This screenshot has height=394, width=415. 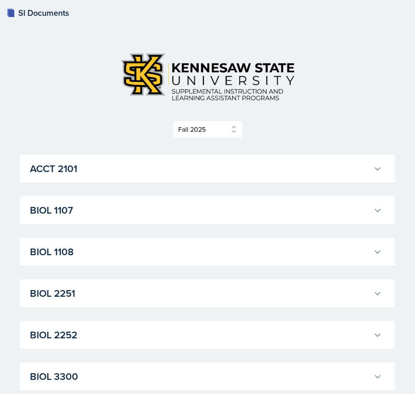 What do you see at coordinates (206, 293) in the screenshot?
I see `button: BIOL 2251` at bounding box center [206, 293].